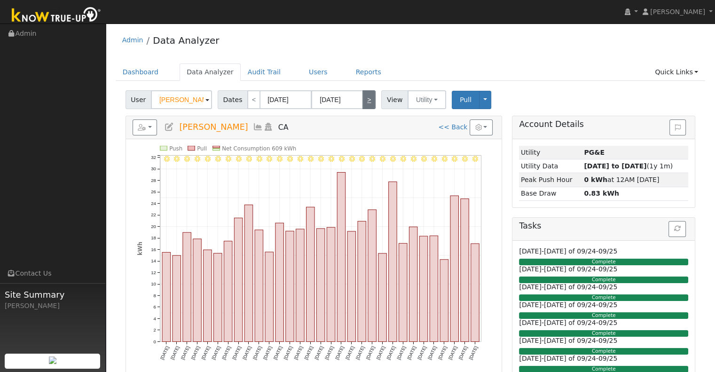  Describe the element at coordinates (283, 127) in the screenshot. I see `span: CA` at that location.